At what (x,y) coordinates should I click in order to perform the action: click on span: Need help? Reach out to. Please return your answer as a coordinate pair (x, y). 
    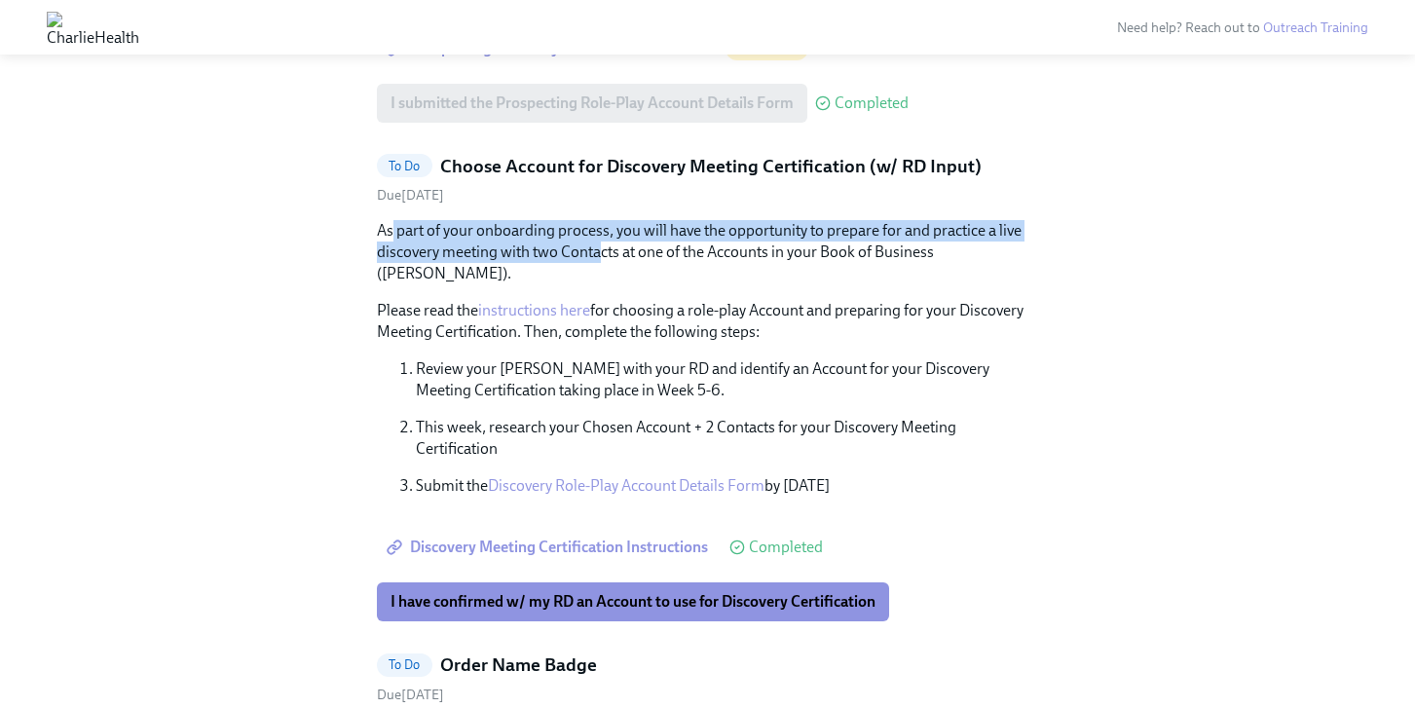
    Looking at the image, I should click on (1243, 27).